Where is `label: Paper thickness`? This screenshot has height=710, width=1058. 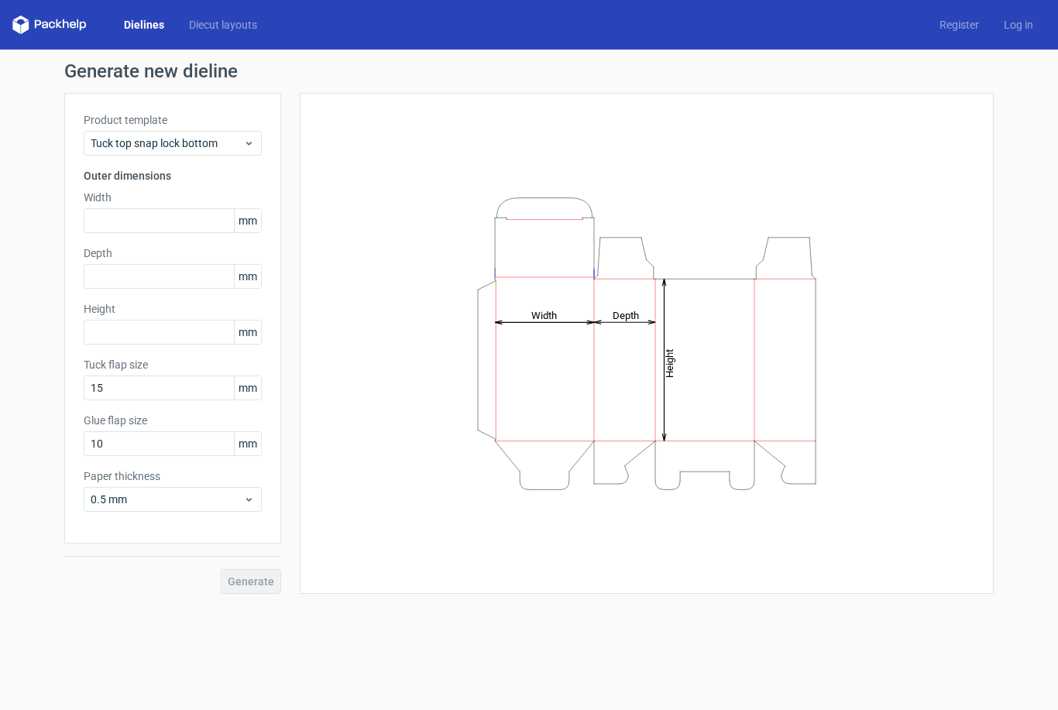
label: Paper thickness is located at coordinates (173, 476).